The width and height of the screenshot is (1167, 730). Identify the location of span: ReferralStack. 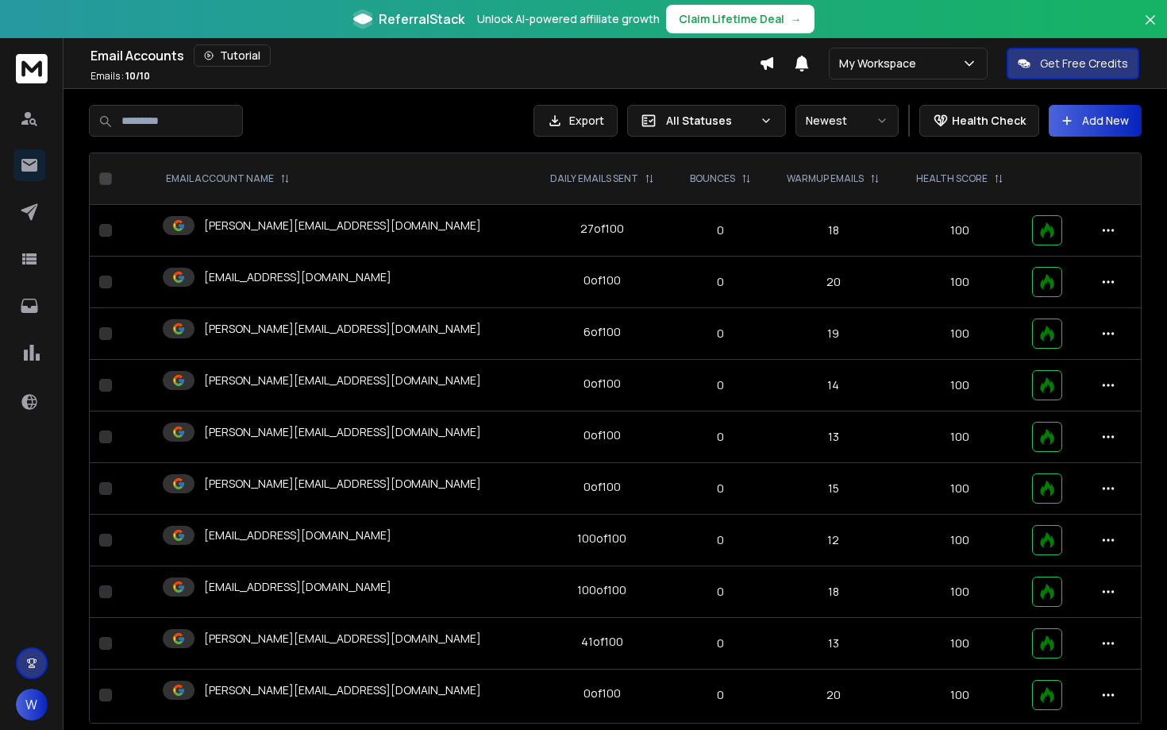
(422, 19).